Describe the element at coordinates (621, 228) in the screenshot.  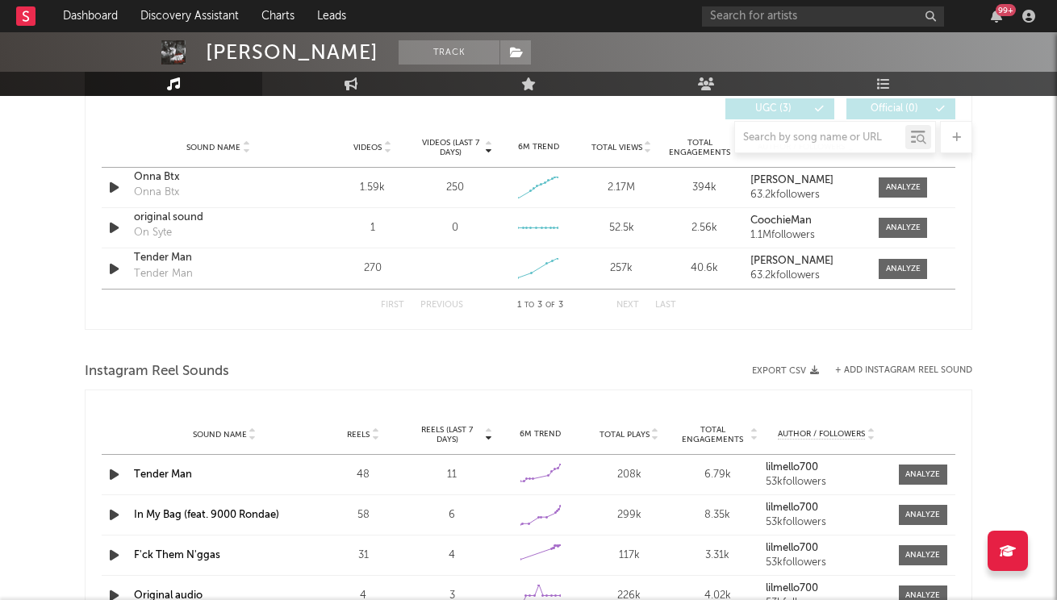
I see `div: 52.5k` at that location.